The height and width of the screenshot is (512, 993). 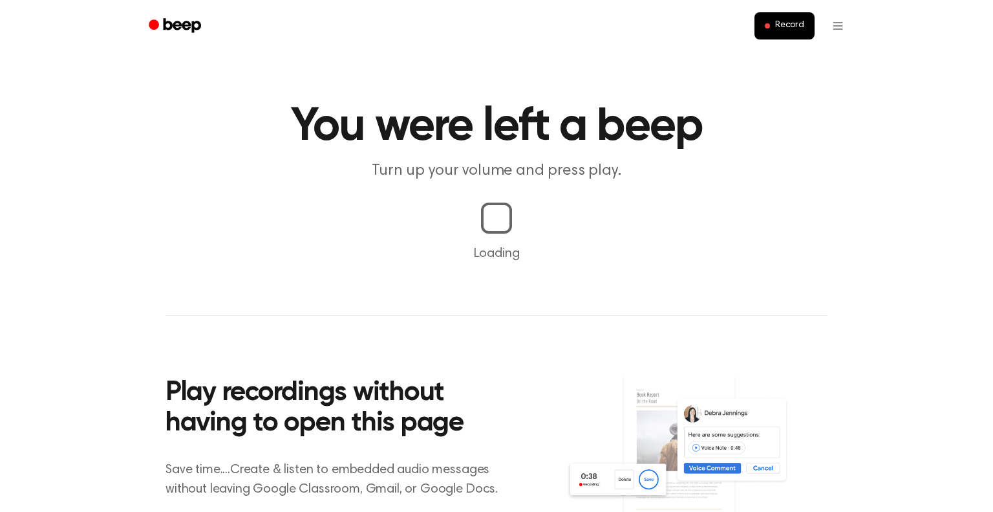 I want to click on button: Open menu, so click(x=838, y=26).